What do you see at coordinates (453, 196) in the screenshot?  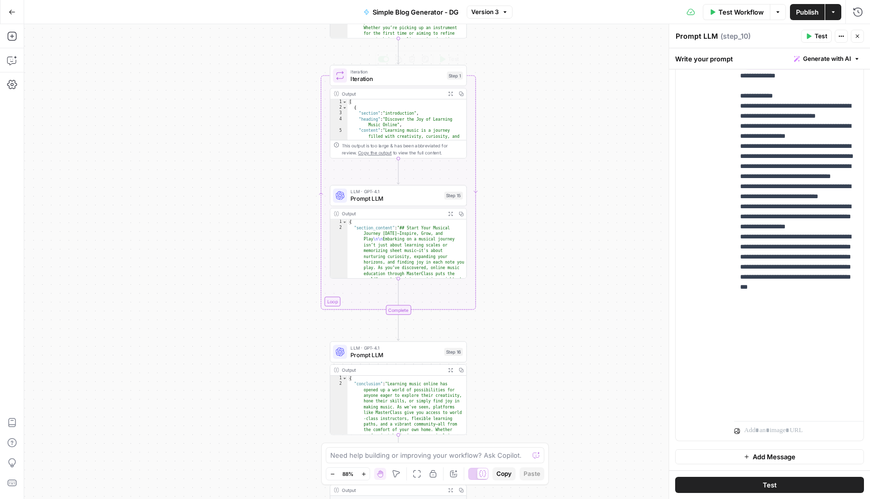 I see `div: Step 15` at bounding box center [453, 196].